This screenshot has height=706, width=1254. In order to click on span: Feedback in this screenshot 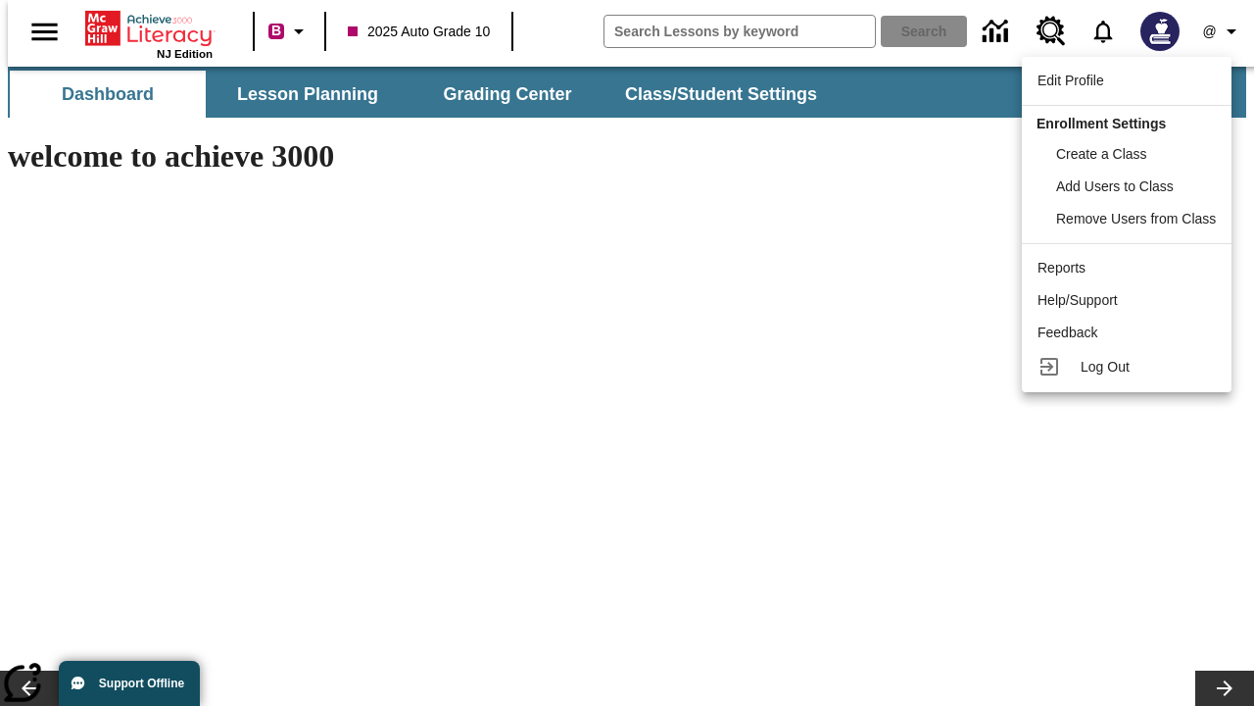, I will do `click(1067, 332)`.